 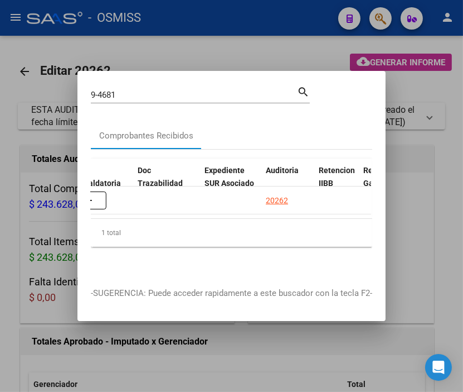 I want to click on datatable-header-cell: Doc Trazabilidad, so click(x=167, y=183).